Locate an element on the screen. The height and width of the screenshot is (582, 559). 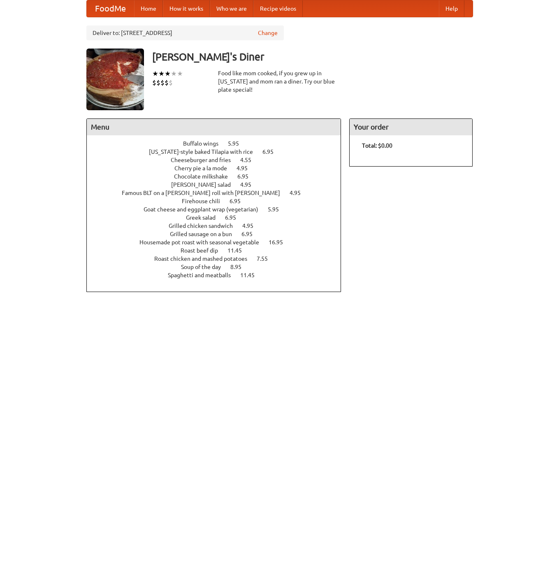
a: Roast beef dip 11.45 is located at coordinates (219, 250).